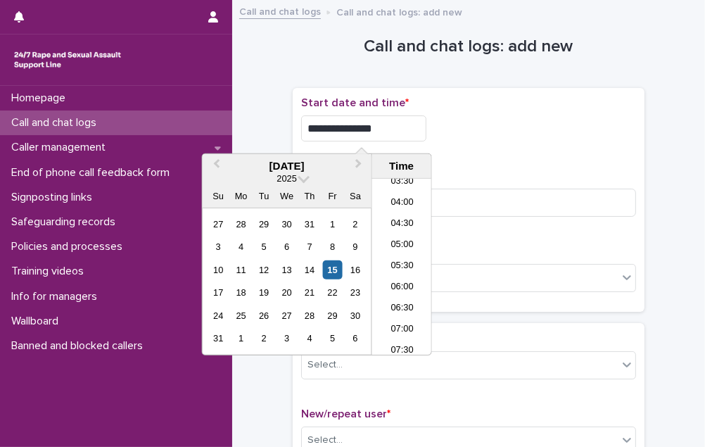 This screenshot has width=705, height=447. What do you see at coordinates (332, 269) in the screenshot?
I see `div: Choose Friday, August 15th, 2025` at bounding box center [332, 269].